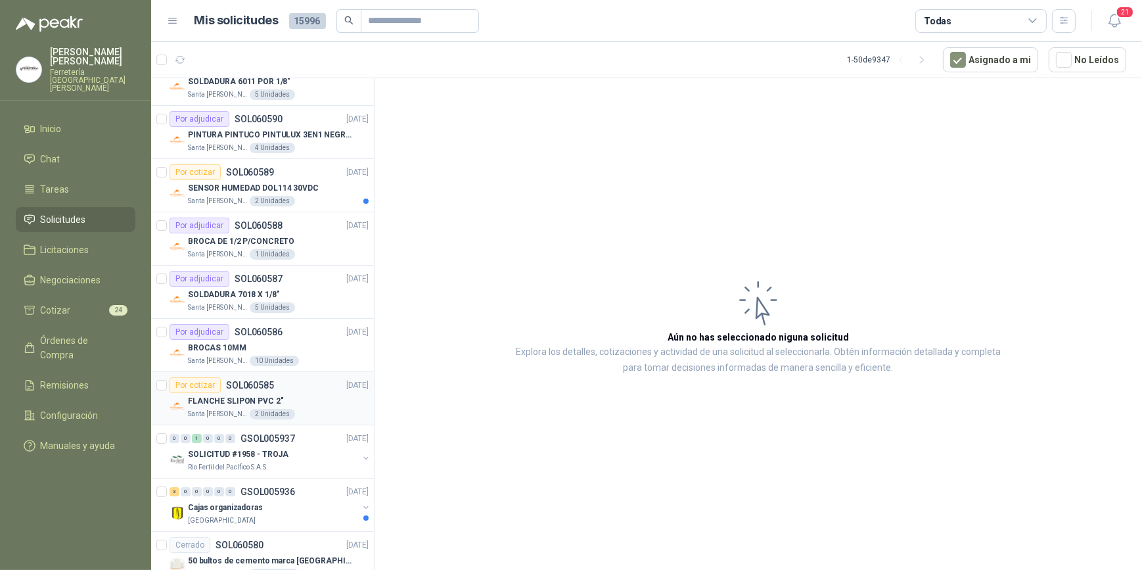 Image resolution: width=1142 pixels, height=570 pixels. Describe the element at coordinates (76, 129) in the screenshot. I see `a: Inicio` at that location.